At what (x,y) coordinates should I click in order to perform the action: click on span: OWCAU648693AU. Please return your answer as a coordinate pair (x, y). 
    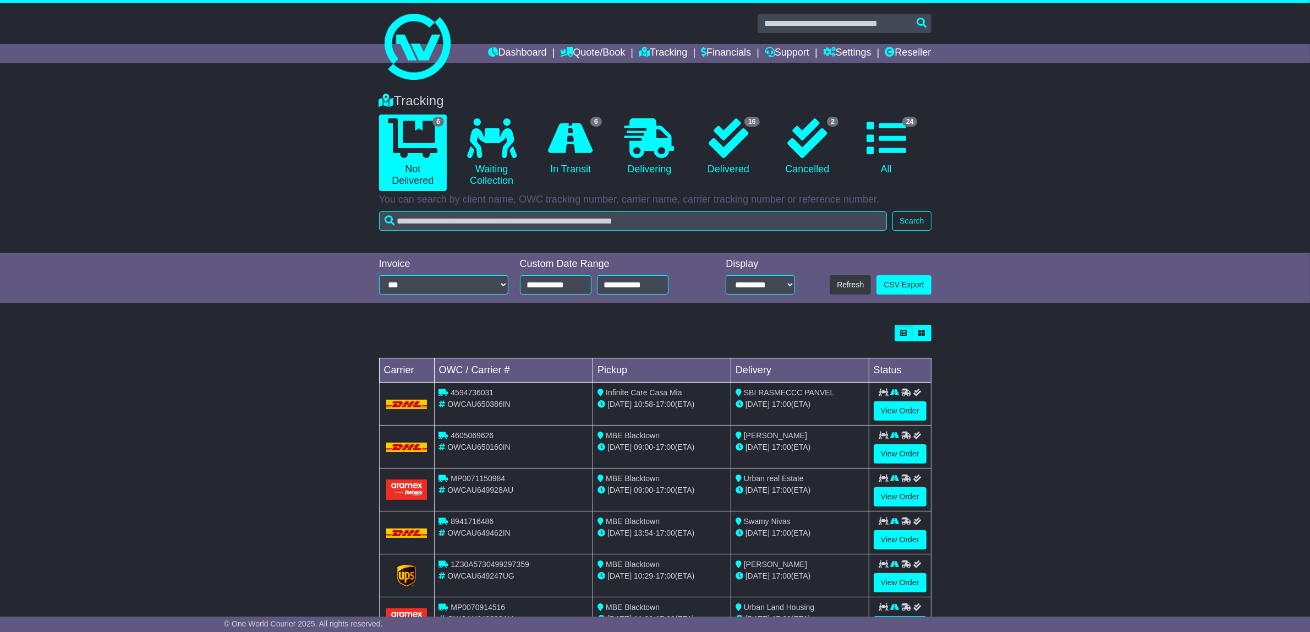
    Looking at the image, I should click on (480, 618).